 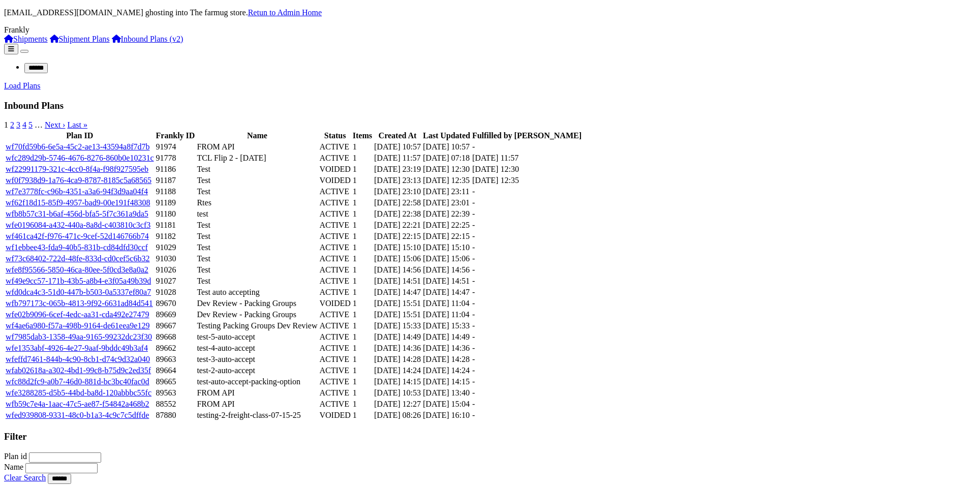 What do you see at coordinates (175, 270) in the screenshot?
I see `td: 91026` at bounding box center [175, 270].